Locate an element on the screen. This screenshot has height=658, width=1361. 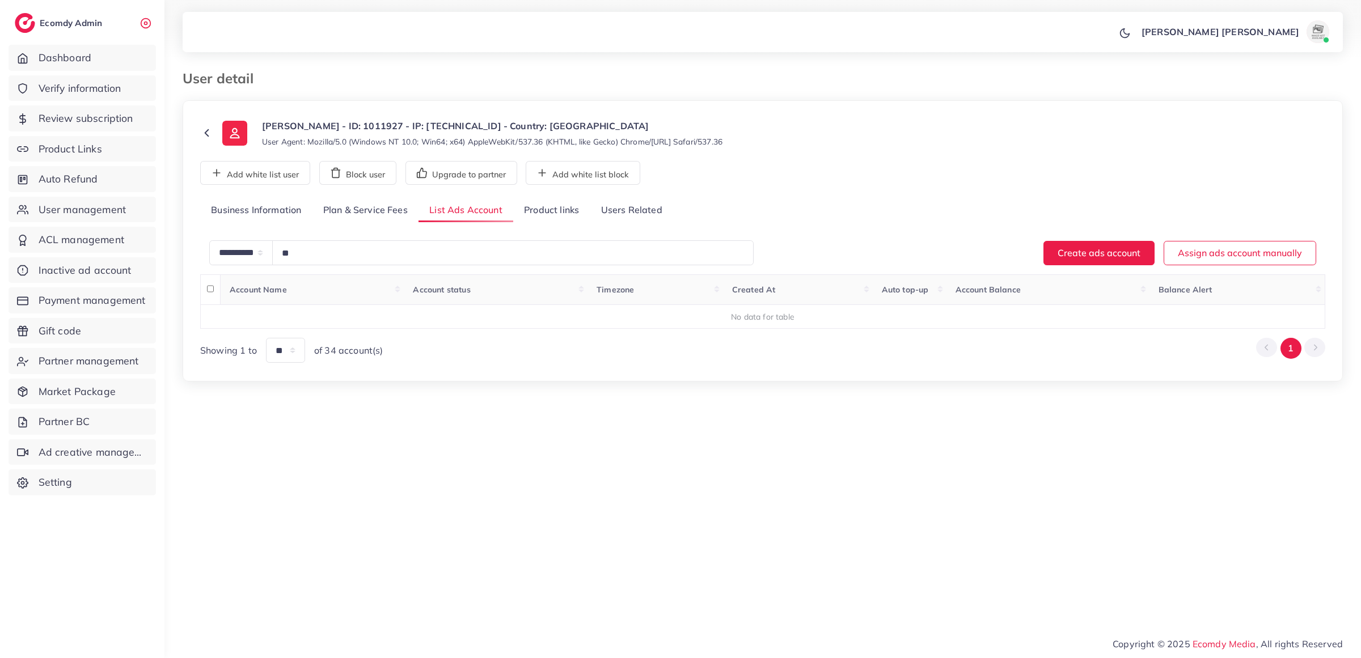
a: Market Package is located at coordinates (82, 392).